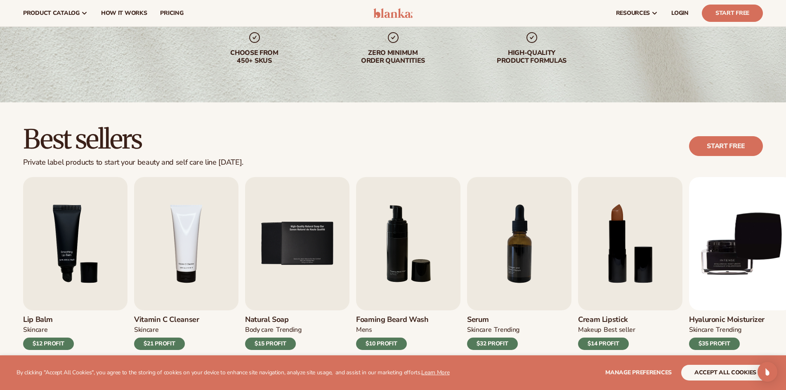 This screenshot has width=786, height=390. I want to click on div: $32 PROFIT, so click(492, 344).